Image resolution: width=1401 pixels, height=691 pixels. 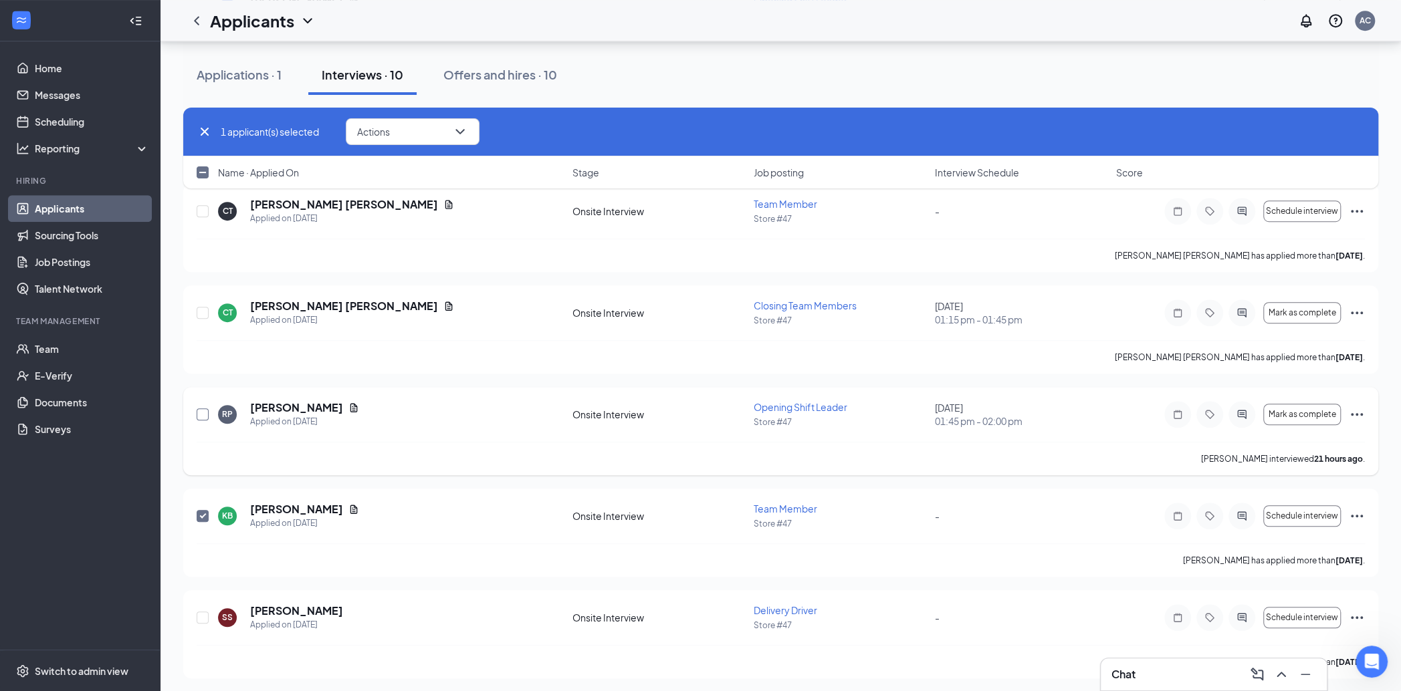 I want to click on button: ActionsChevronDown, so click(x=413, y=132).